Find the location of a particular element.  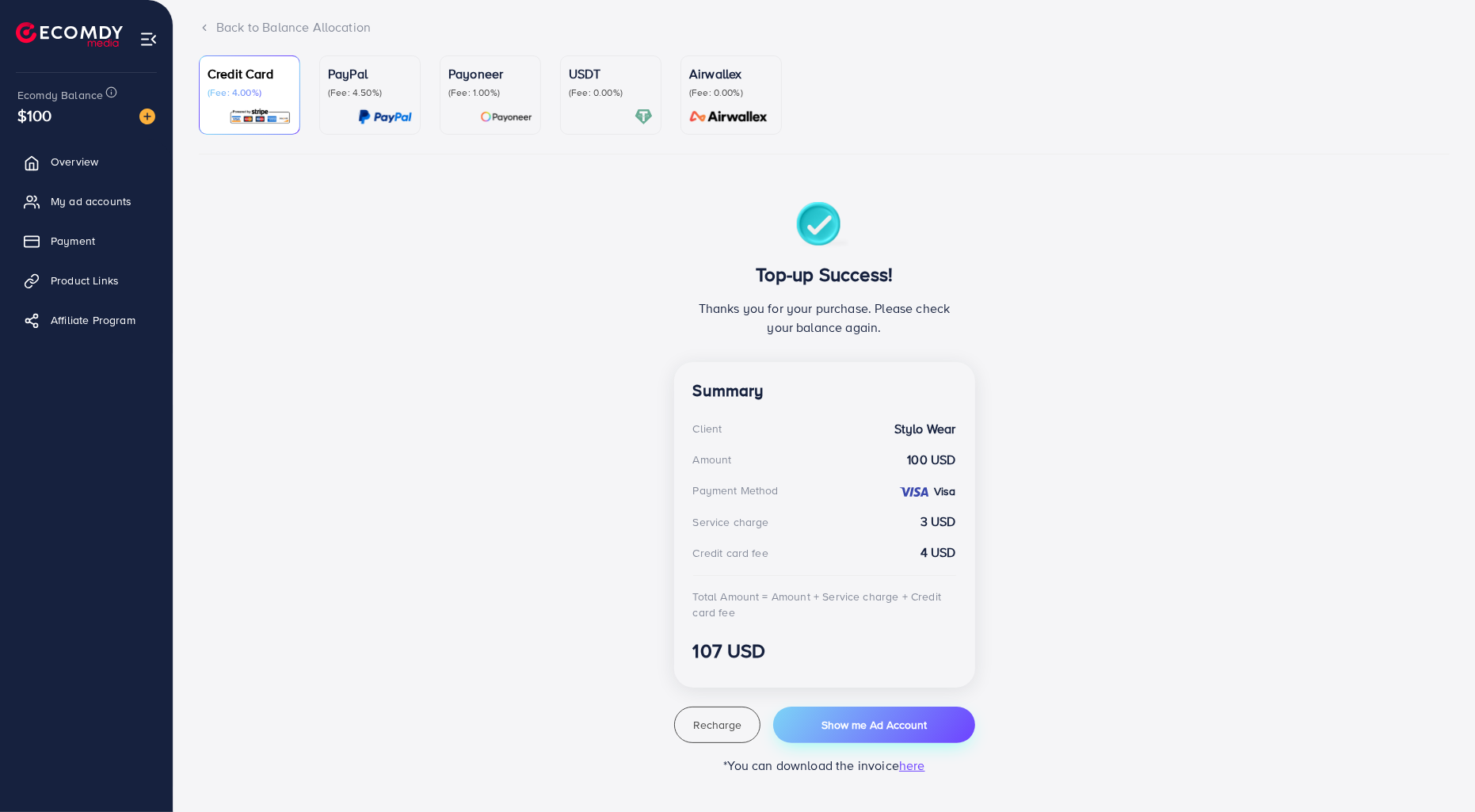

a: logo is located at coordinates (69, 34).